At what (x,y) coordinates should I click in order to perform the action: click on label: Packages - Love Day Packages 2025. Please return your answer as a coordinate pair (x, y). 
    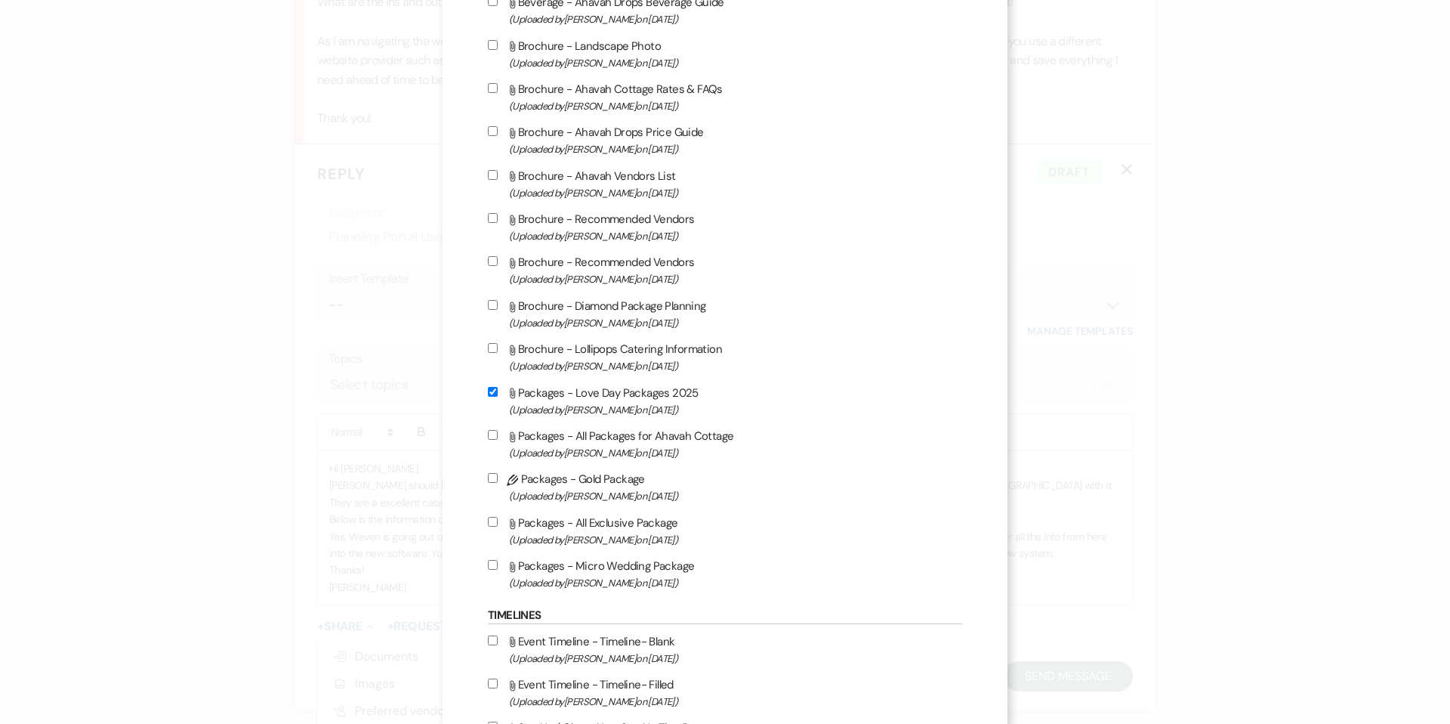
    Looking at the image, I should click on (725, 400).